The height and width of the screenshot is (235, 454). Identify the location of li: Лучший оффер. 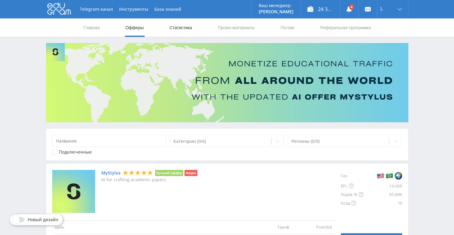
(169, 173).